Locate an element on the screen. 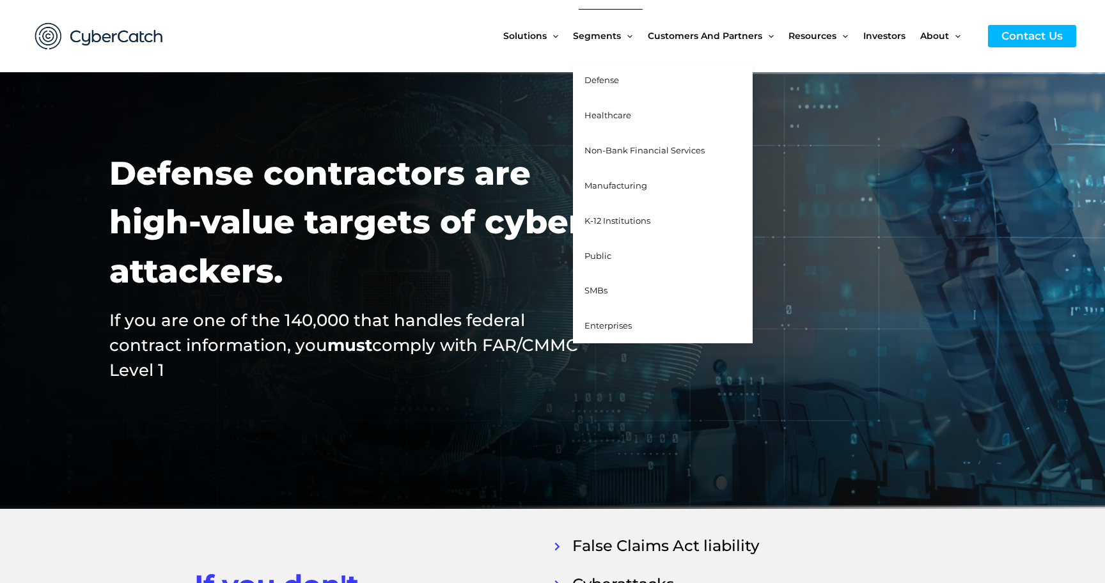 The height and width of the screenshot is (583, 1105). h2: If you are one of the 140,000 that handles federal contract information, you comply with FAR/CMMC... is located at coordinates (354, 345).